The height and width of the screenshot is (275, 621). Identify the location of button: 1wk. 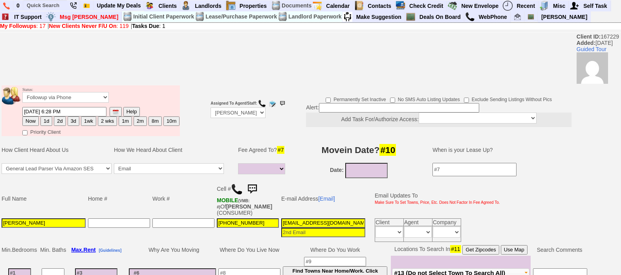
(88, 121).